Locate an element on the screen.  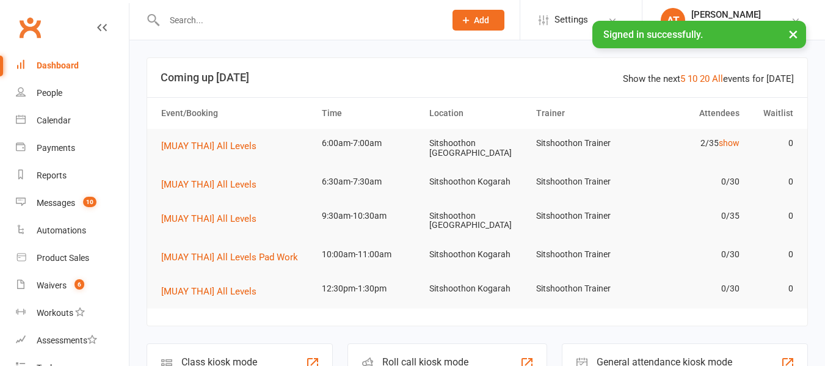
span: Settings is located at coordinates (571, 20).